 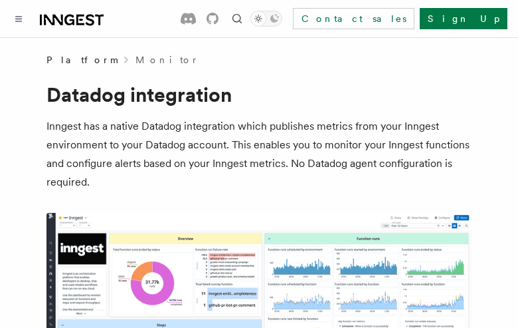 What do you see at coordinates (259, 154) in the screenshot?
I see `p: Inngest has a native Datadog integration which publishes metrics from your Inngest environment to...` at bounding box center [259, 154].